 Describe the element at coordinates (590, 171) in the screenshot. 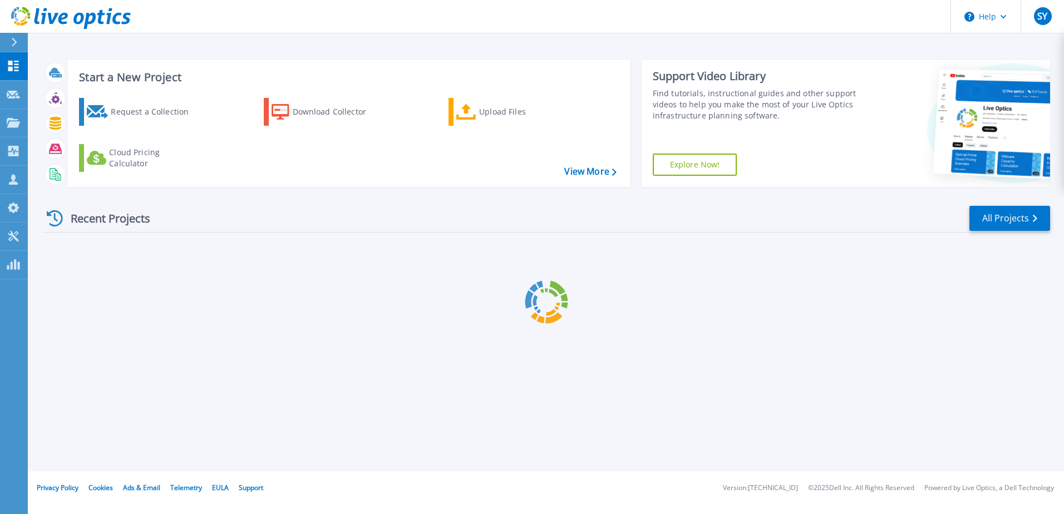

I see `a: View More` at that location.